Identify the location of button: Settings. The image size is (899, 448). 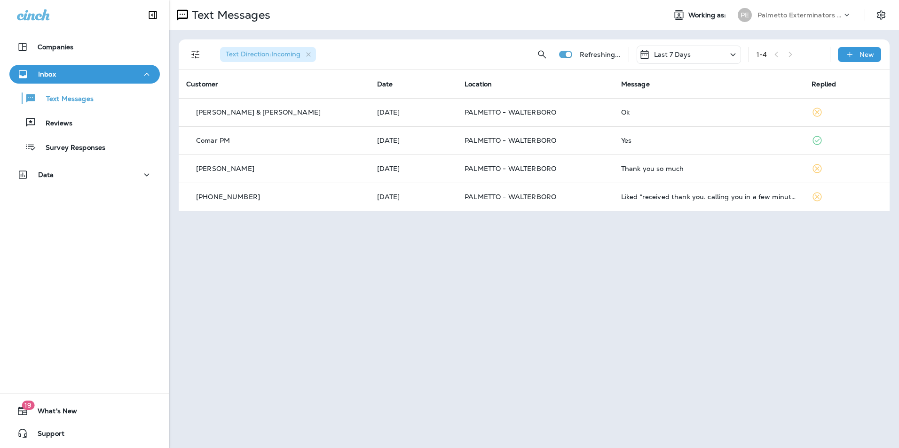
(881, 15).